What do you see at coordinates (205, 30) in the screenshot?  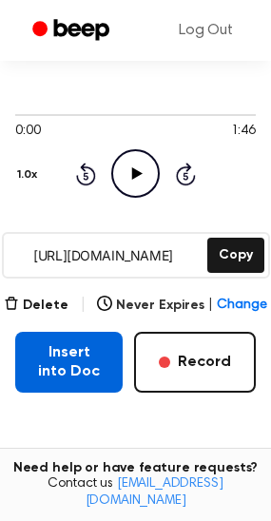 I see `a: Log Out` at bounding box center [205, 30].